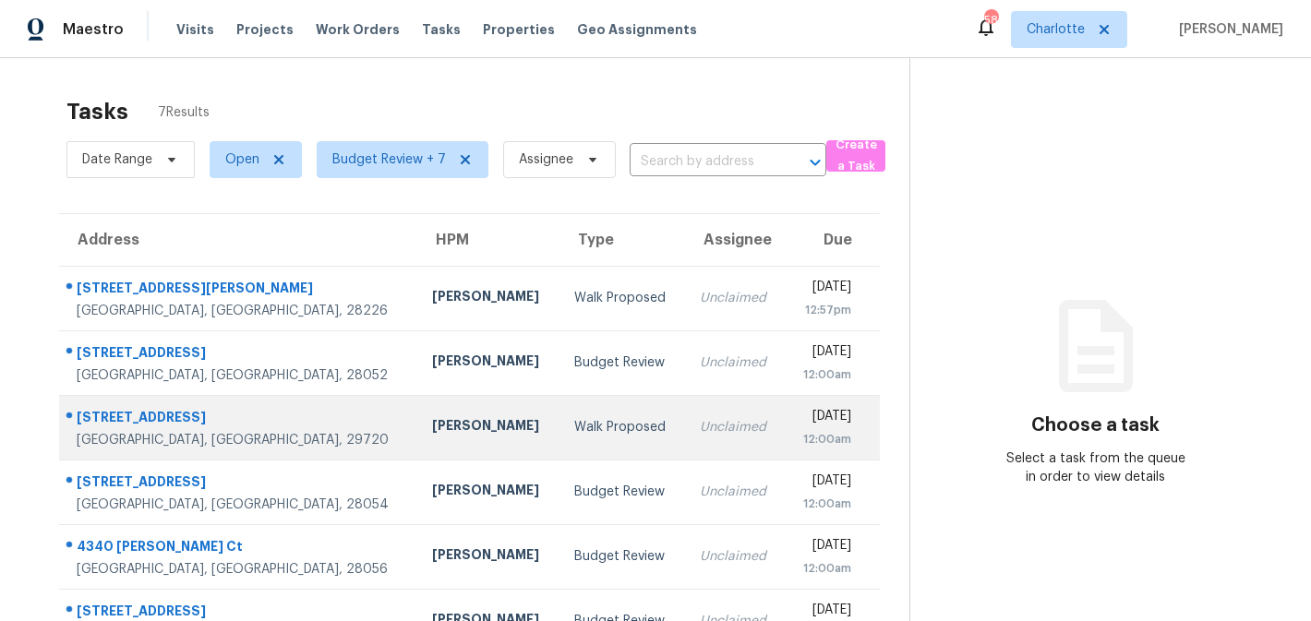 This screenshot has height=621, width=1311. What do you see at coordinates (238, 240) in the screenshot?
I see `th: Address` at bounding box center [238, 240].